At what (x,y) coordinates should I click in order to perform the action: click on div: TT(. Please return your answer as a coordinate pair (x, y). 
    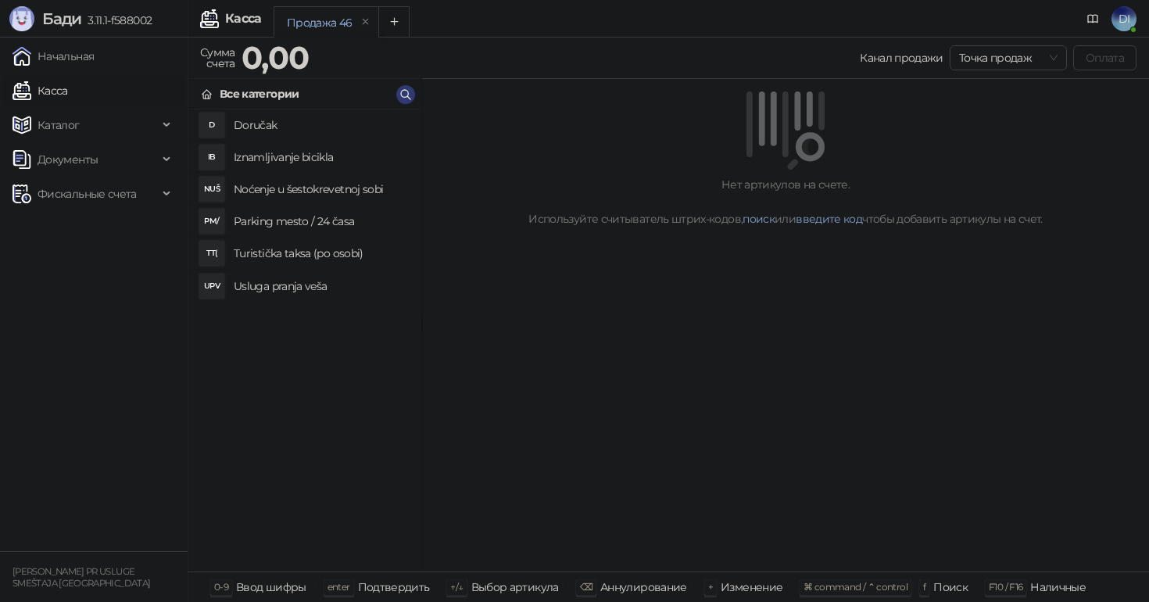
    Looking at the image, I should click on (212, 253).